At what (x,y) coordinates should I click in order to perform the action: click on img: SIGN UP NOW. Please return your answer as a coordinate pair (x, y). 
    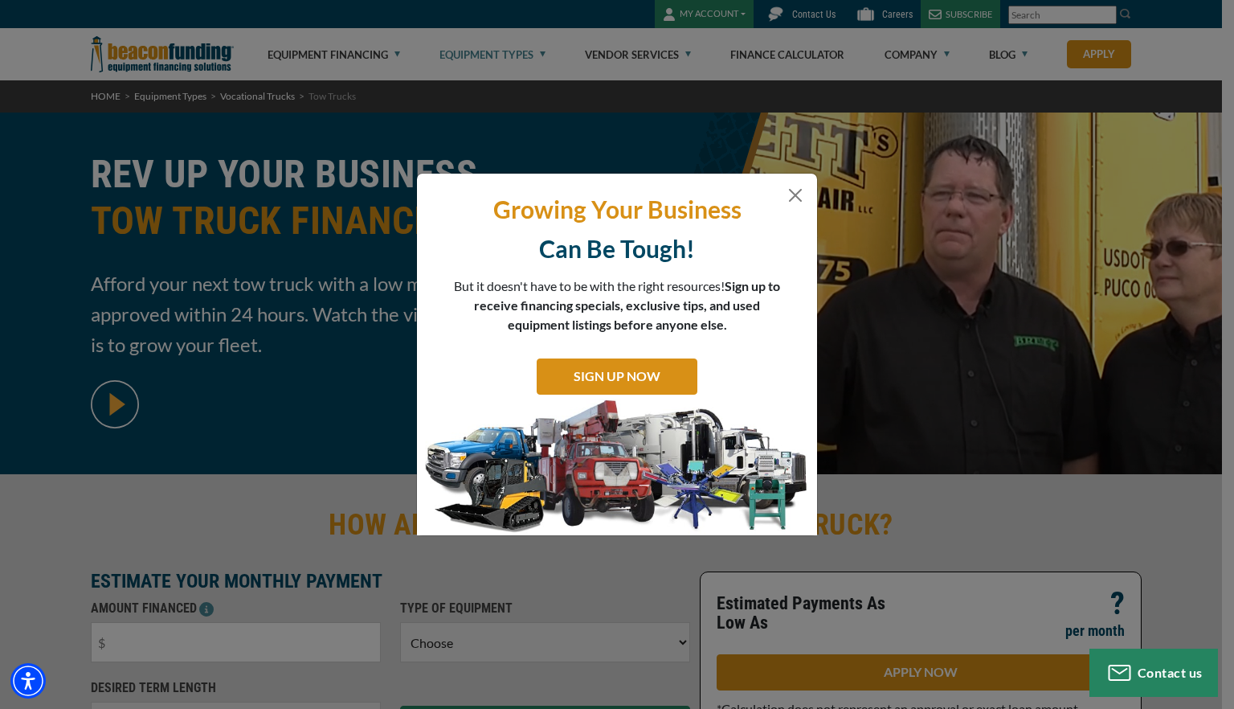
    Looking at the image, I should click on (617, 467).